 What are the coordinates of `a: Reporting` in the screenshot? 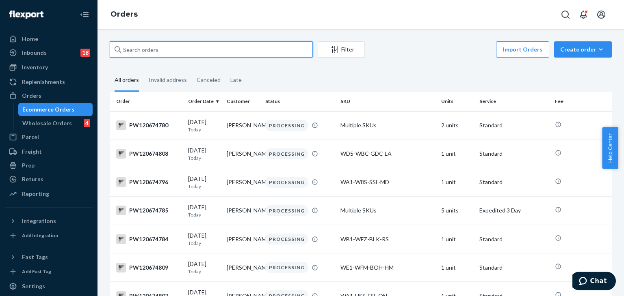 It's located at (49, 194).